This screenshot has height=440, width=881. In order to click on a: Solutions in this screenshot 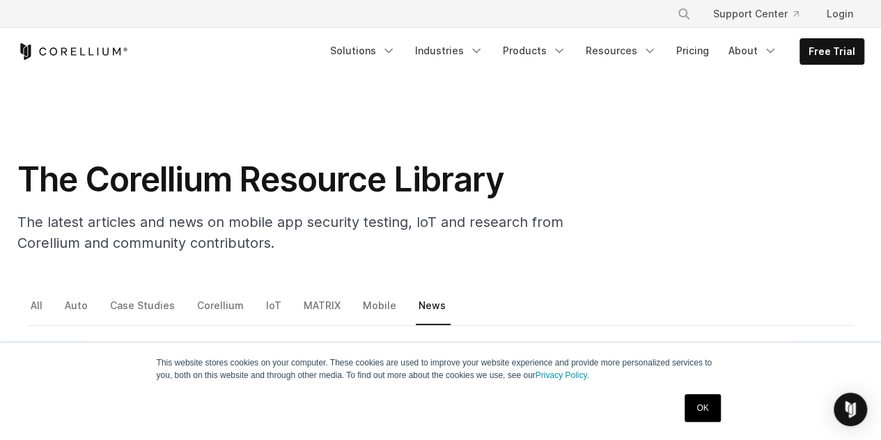, I will do `click(363, 51)`.